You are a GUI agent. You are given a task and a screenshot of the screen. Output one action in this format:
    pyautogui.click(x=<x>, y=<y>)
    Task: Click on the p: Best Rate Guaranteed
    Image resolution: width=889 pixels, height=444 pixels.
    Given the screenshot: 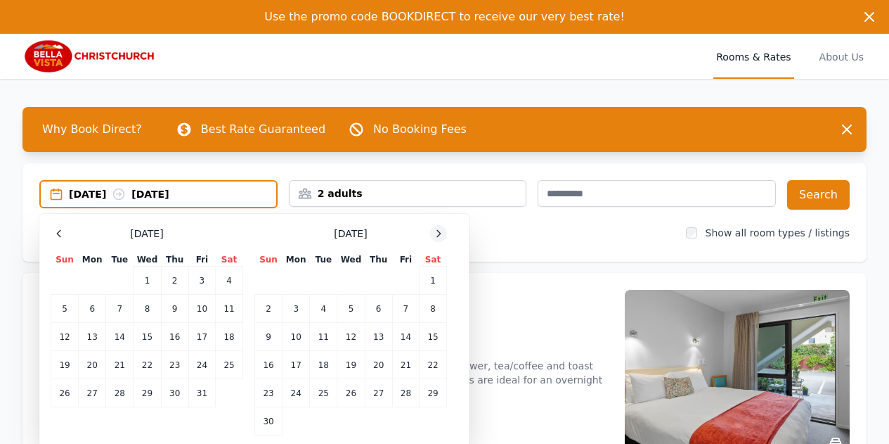 What is the action you would take?
    pyautogui.click(x=263, y=129)
    